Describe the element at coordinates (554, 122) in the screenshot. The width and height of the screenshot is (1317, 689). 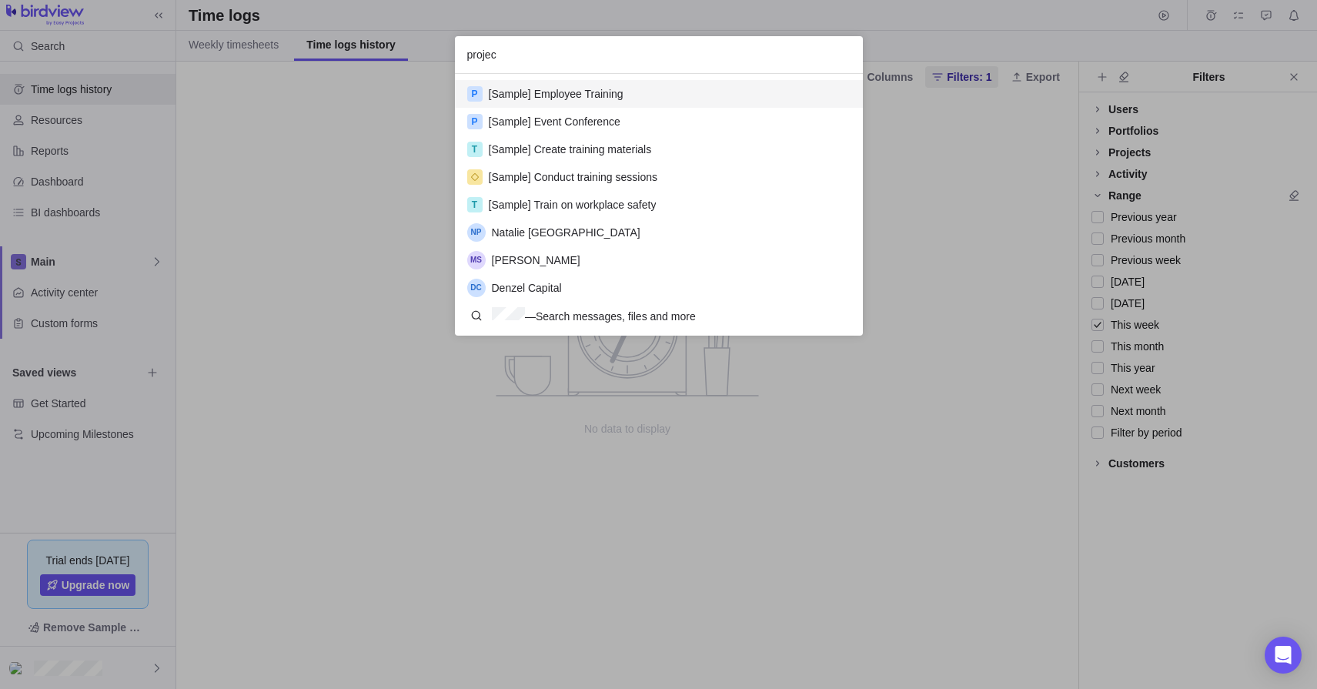
I see `span: [Sample] Event Conference` at that location.